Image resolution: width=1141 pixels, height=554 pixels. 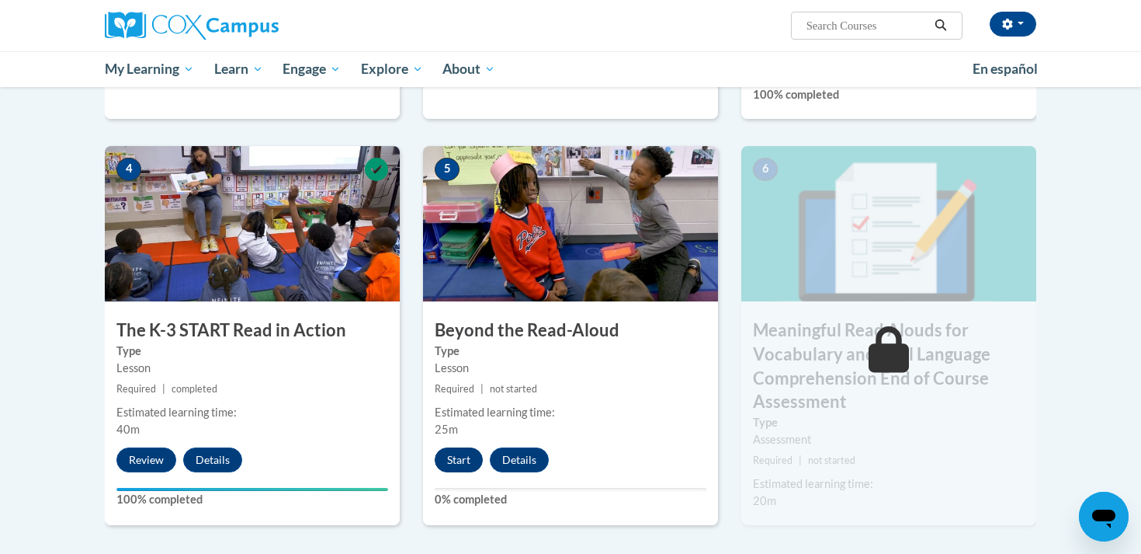 What do you see at coordinates (238, 69) in the screenshot?
I see `span: Learn` at bounding box center [238, 69].